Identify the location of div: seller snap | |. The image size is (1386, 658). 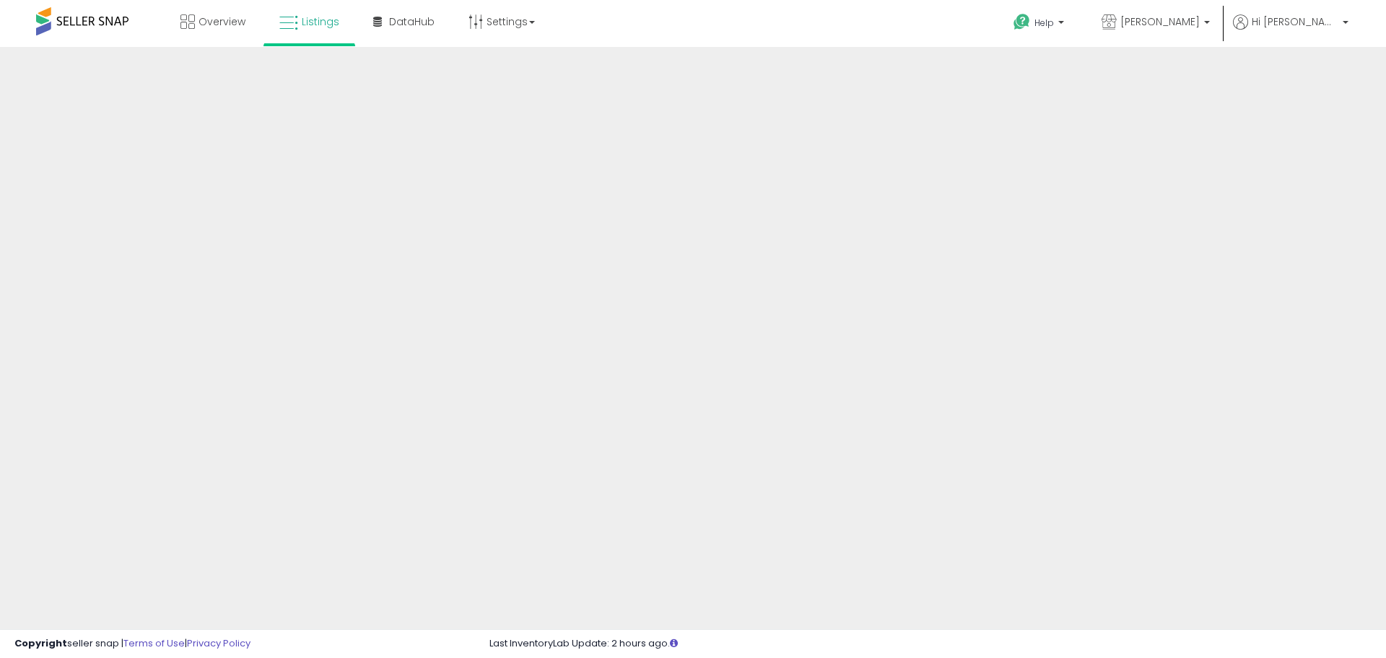
(132, 643).